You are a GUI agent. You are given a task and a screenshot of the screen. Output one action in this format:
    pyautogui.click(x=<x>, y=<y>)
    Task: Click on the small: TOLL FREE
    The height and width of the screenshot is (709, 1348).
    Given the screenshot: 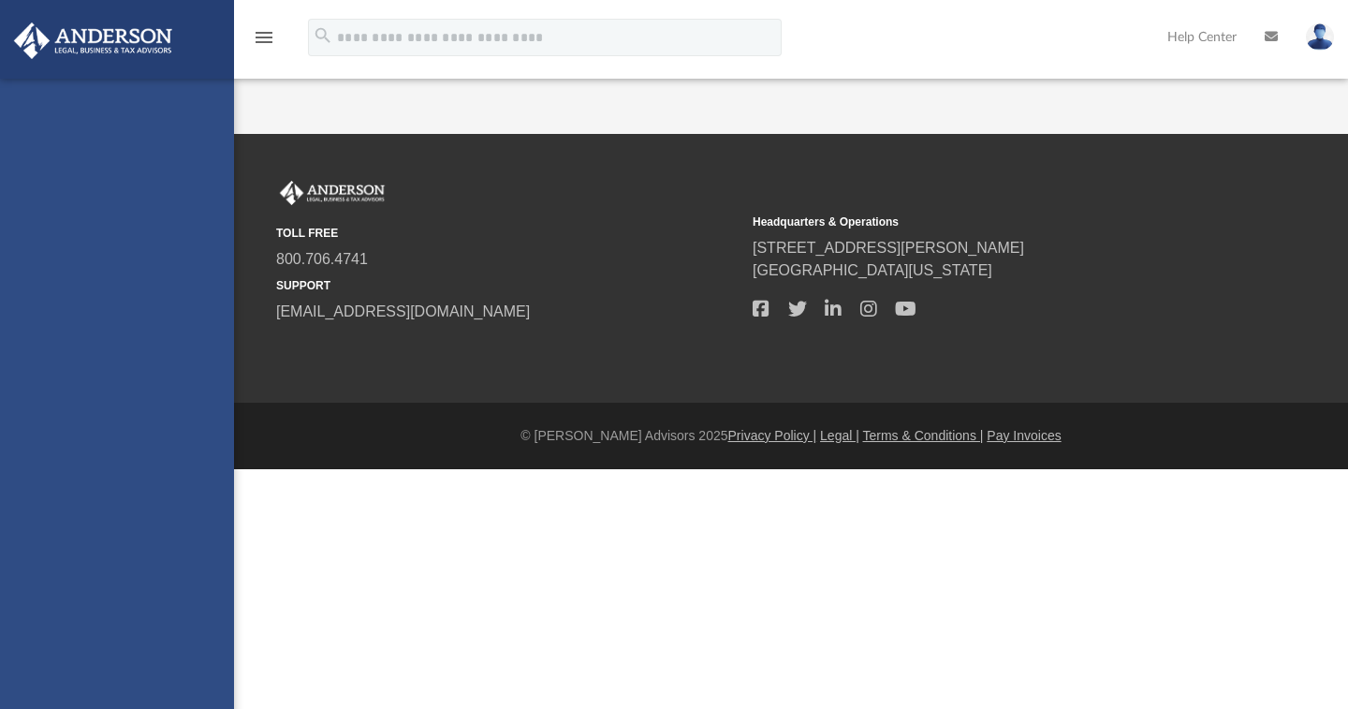 What is the action you would take?
    pyautogui.click(x=507, y=233)
    